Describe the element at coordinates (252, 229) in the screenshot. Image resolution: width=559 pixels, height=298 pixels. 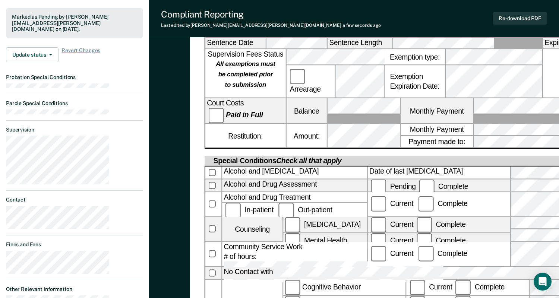
I see `div: Counseling` at that location.